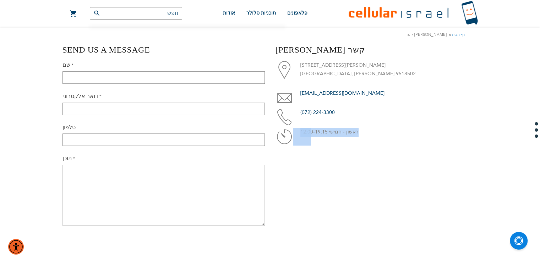  Describe the element at coordinates (261, 13) in the screenshot. I see `span: תוכניות סלולר` at that location.